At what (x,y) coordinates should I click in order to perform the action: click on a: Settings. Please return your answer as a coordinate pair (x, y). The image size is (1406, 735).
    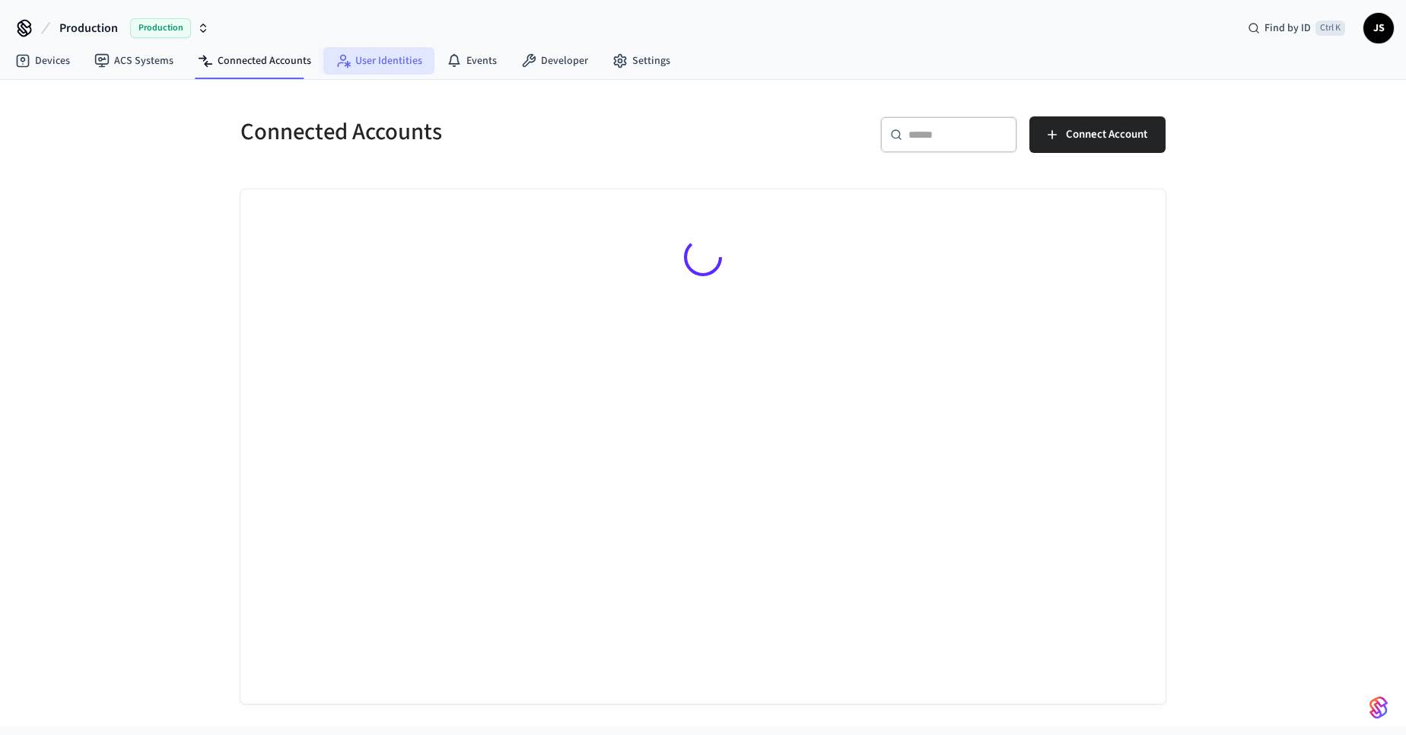
    Looking at the image, I should click on (641, 61).